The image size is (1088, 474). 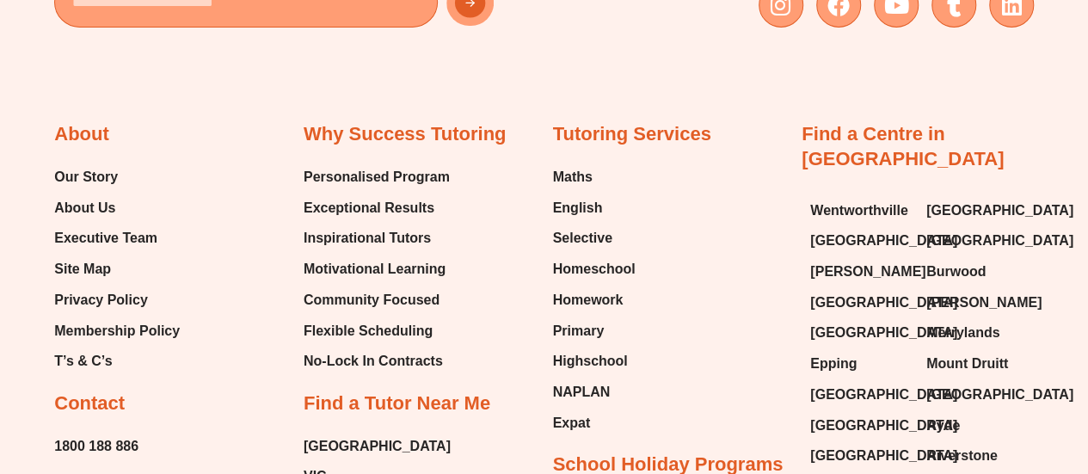 What do you see at coordinates (373, 361) in the screenshot?
I see `span: No-Lock In Contracts` at bounding box center [373, 361].